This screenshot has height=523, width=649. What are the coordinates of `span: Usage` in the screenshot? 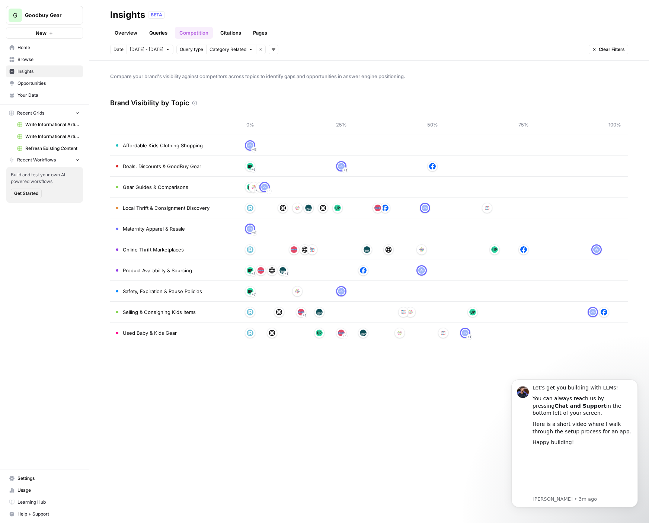 It's located at (48, 490).